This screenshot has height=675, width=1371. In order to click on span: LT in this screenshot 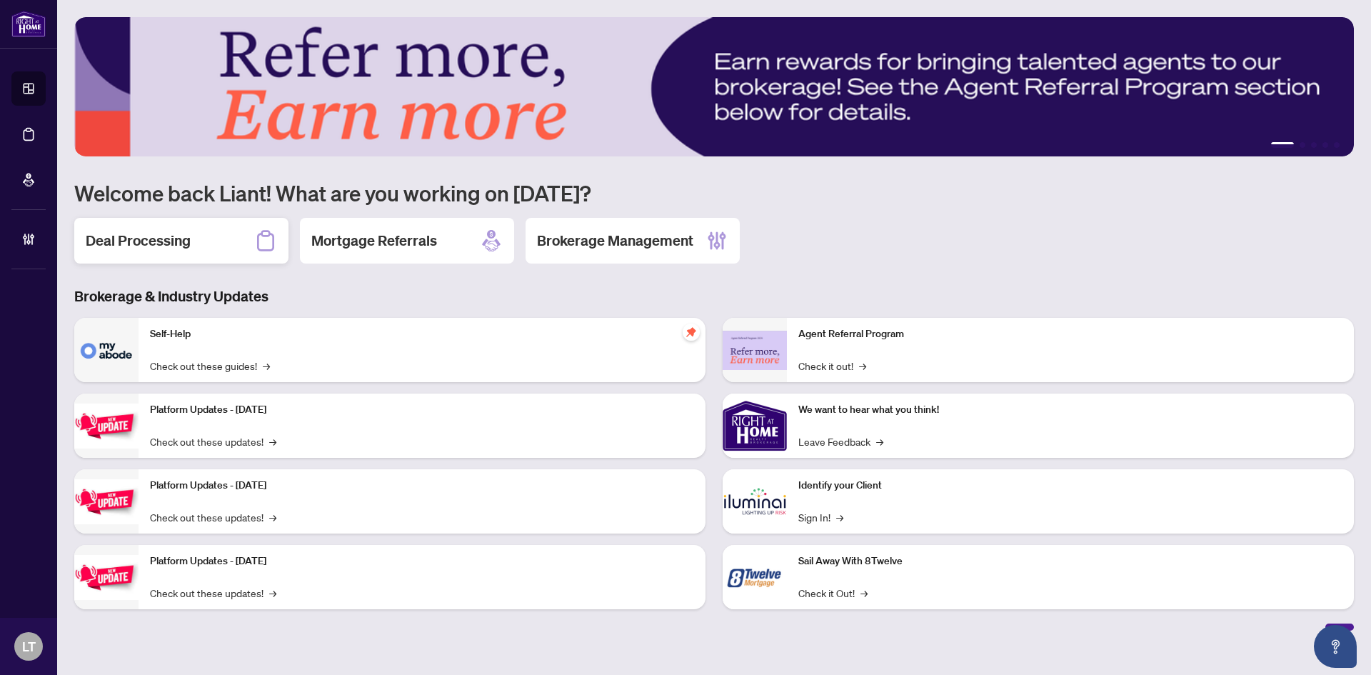, I will do `click(29, 646)`.